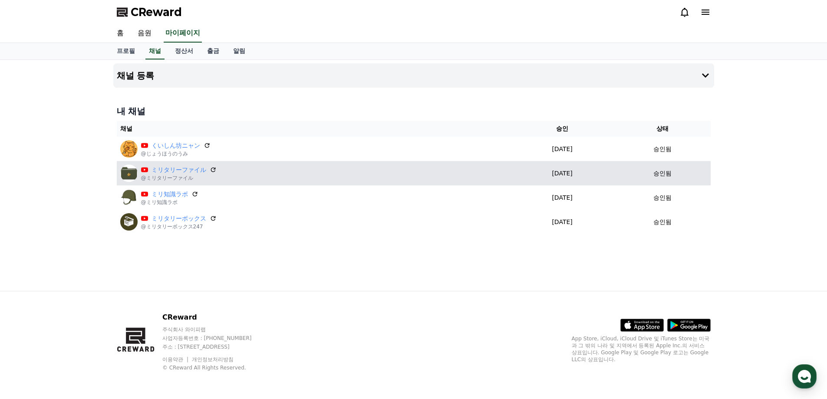 Image resolution: width=827 pixels, height=399 pixels. Describe the element at coordinates (215, 368) in the screenshot. I see `p: © CReward All Rights Reserved.` at that location.